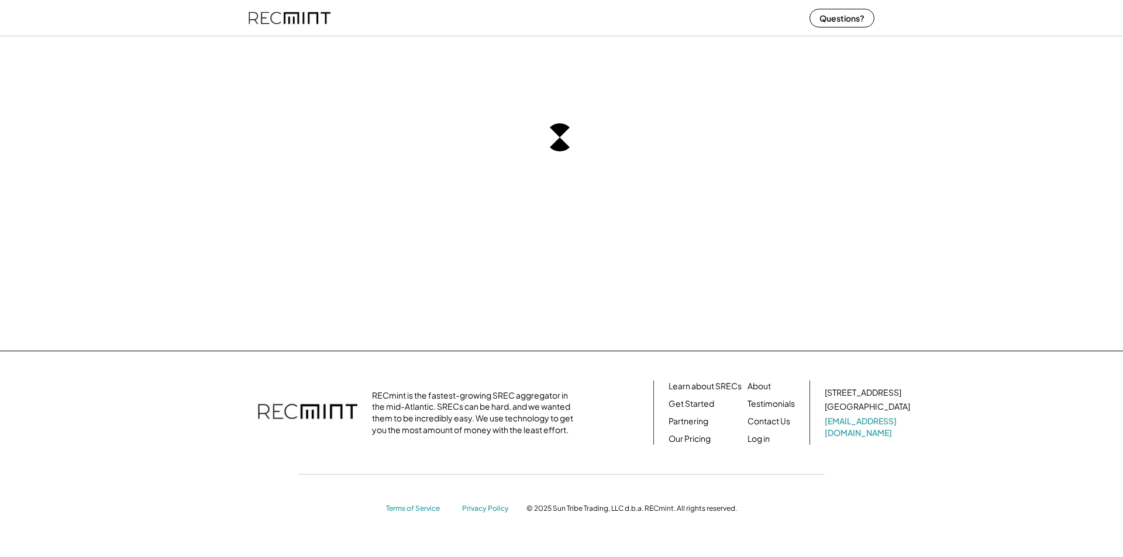 This screenshot has height=557, width=1123. Describe the element at coordinates (418, 509) in the screenshot. I see `a: Terms of Service` at that location.